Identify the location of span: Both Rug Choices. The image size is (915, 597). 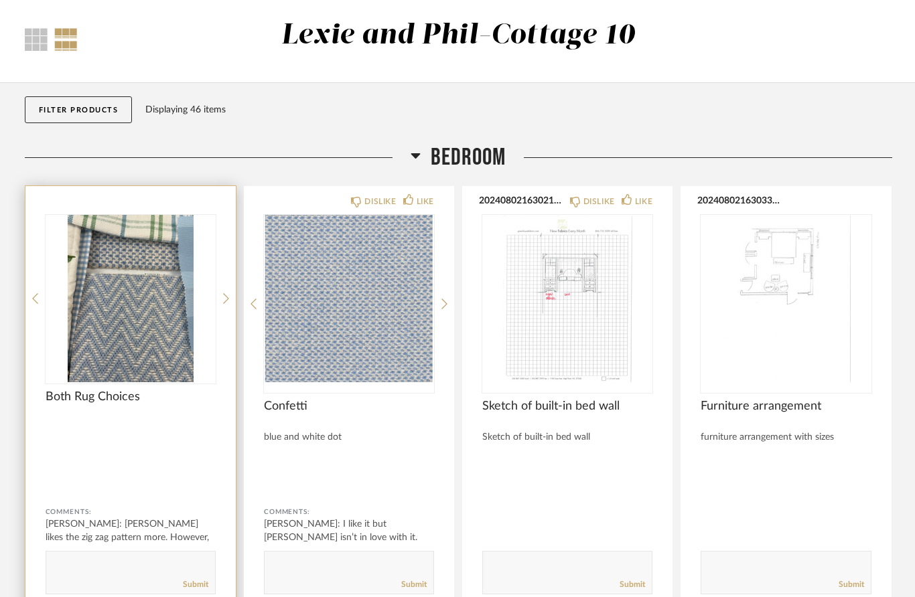
(131, 397).